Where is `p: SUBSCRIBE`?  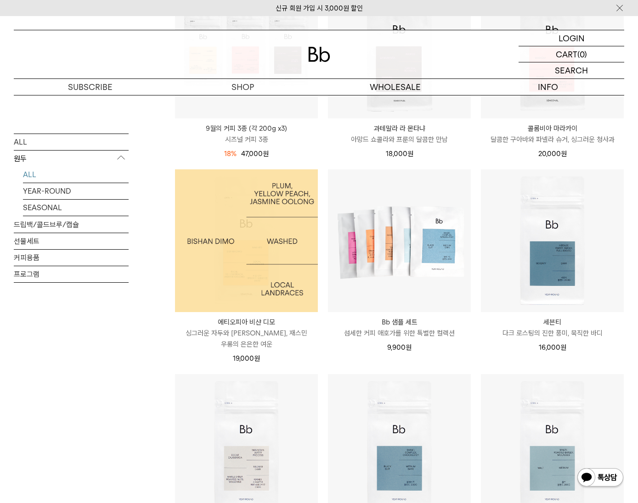 p: SUBSCRIBE is located at coordinates (90, 87).